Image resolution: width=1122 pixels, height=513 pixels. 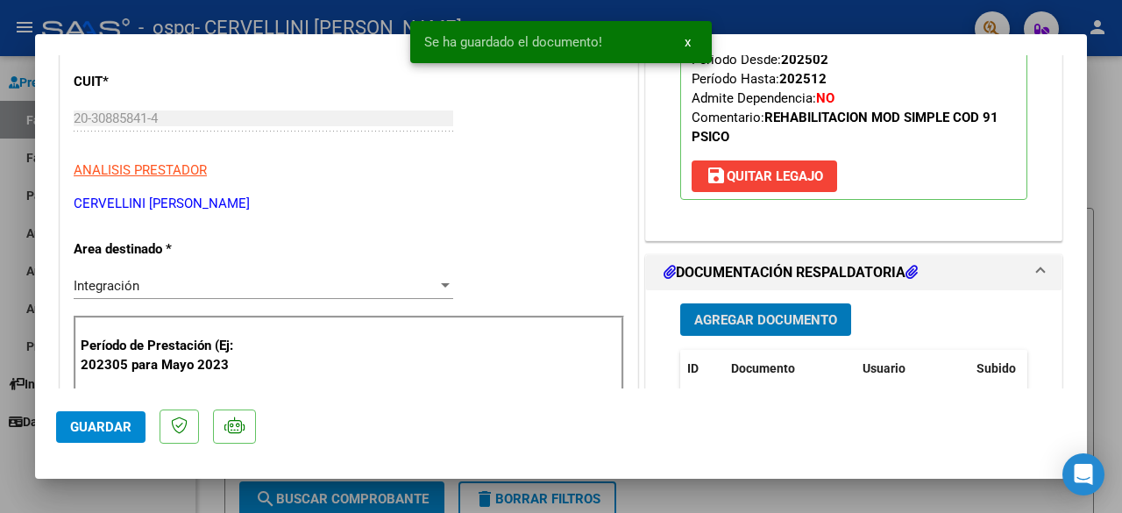 What do you see at coordinates (101, 427) in the screenshot?
I see `button: Guardar` at bounding box center [101, 427].